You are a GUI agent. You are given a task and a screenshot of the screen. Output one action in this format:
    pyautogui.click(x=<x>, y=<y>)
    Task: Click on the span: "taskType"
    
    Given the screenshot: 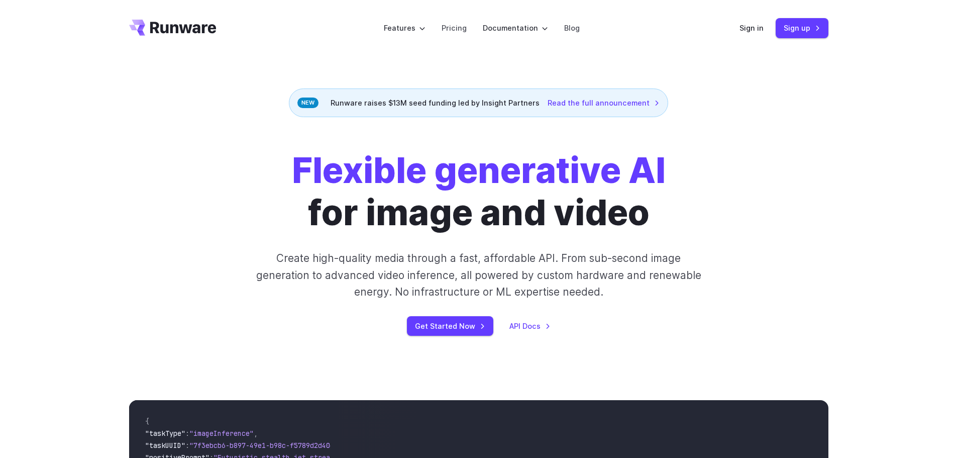 What is the action you would take?
    pyautogui.click(x=165, y=433)
    